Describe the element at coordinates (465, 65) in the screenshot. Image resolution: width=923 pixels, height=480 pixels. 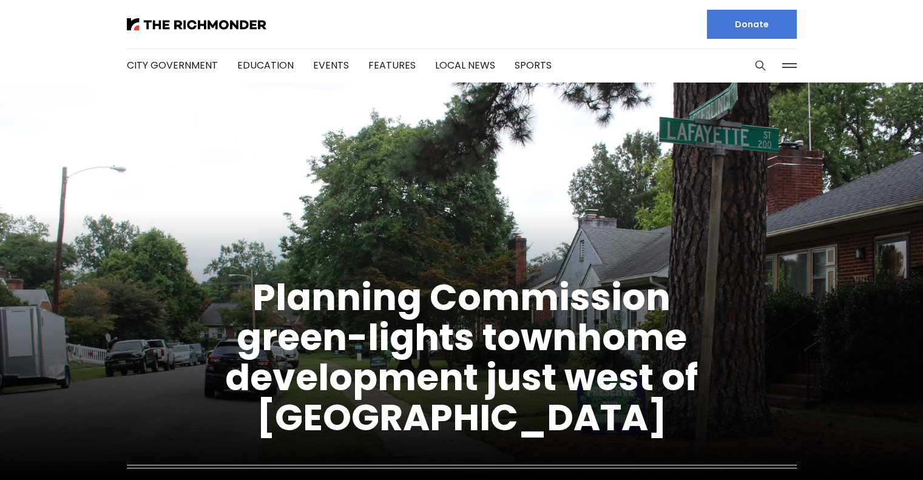
I see `a: Local News` at that location.